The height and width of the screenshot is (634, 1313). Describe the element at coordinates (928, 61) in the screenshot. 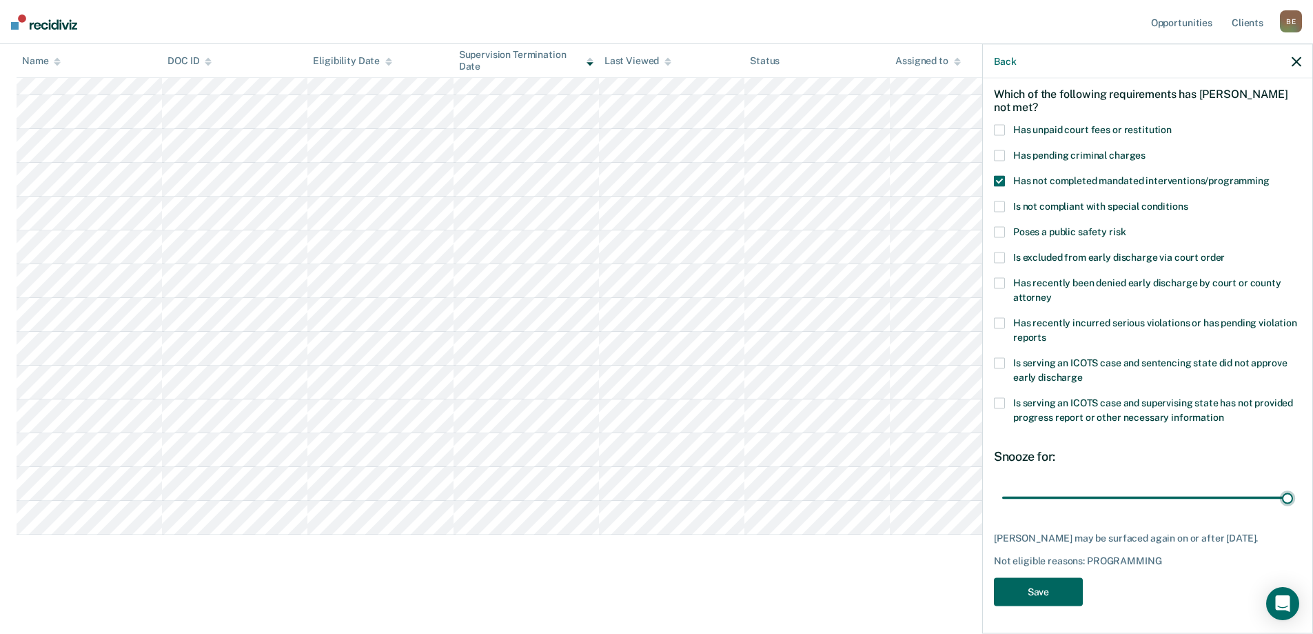

I see `div: Assigned to` at that location.